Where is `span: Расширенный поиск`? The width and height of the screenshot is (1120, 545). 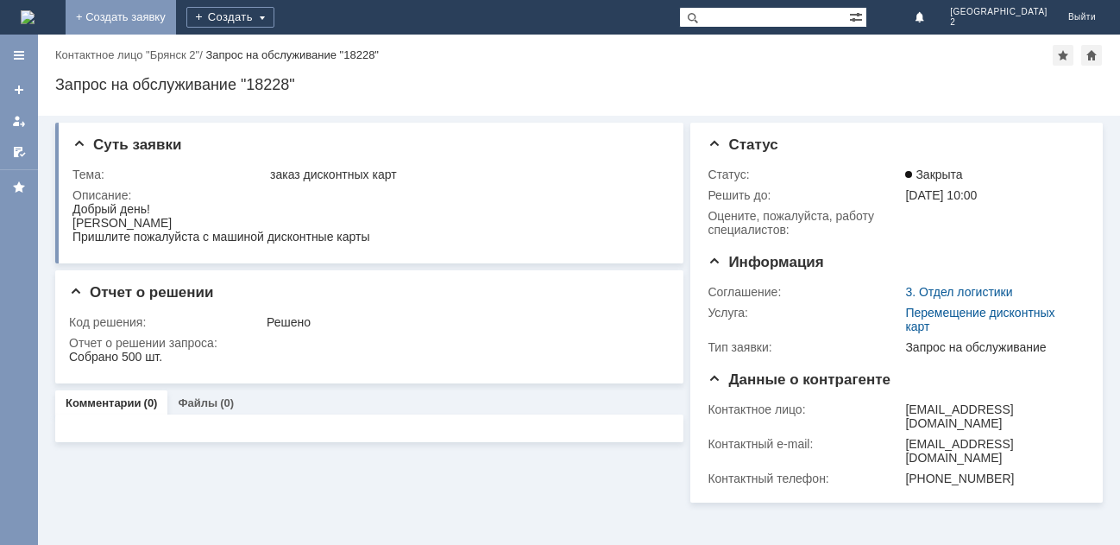
span: Расширенный поиск is located at coordinates (858, 16).